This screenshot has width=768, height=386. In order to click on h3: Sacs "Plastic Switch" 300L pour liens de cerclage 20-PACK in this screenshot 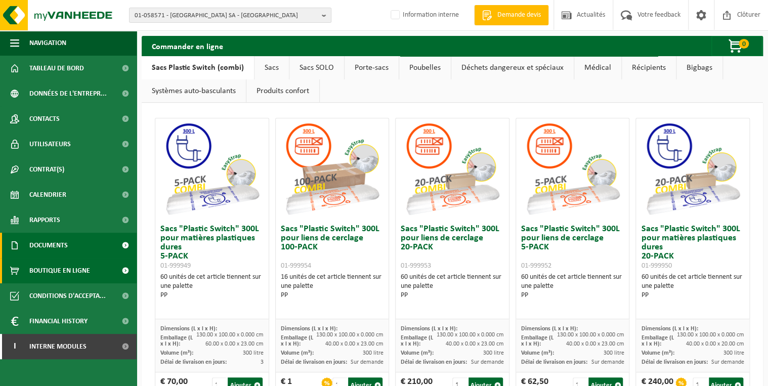, I will do `click(453, 248)`.